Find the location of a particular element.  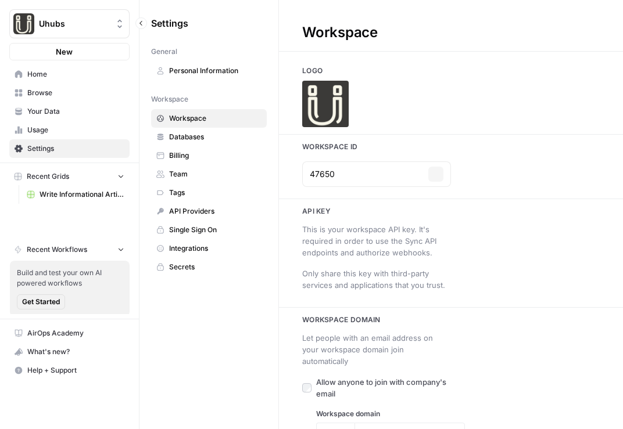

span: Recent Grids is located at coordinates (48, 177).